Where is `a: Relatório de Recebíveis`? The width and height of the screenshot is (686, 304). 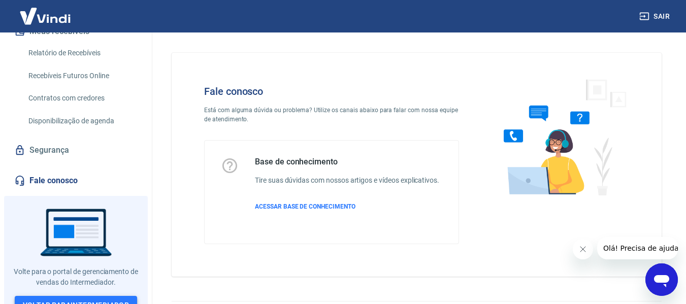
a: Relatório de Recebíveis is located at coordinates (82, 53).